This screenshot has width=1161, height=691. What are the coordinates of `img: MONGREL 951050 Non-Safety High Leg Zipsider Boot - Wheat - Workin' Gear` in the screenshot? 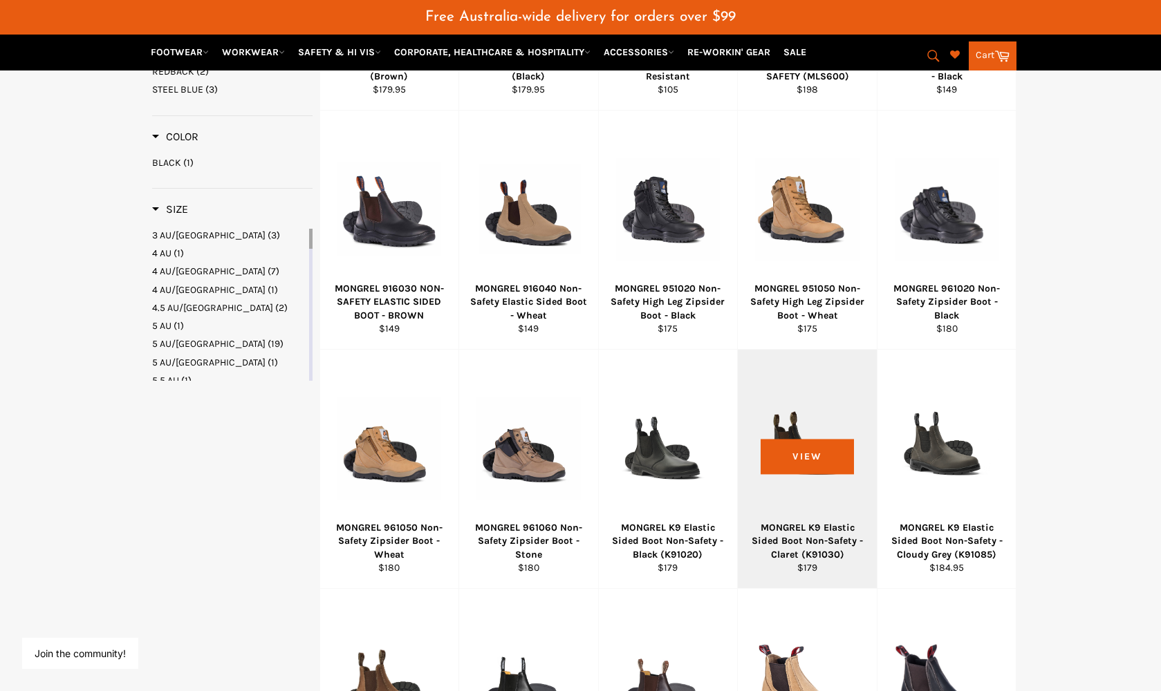 It's located at (807, 209).